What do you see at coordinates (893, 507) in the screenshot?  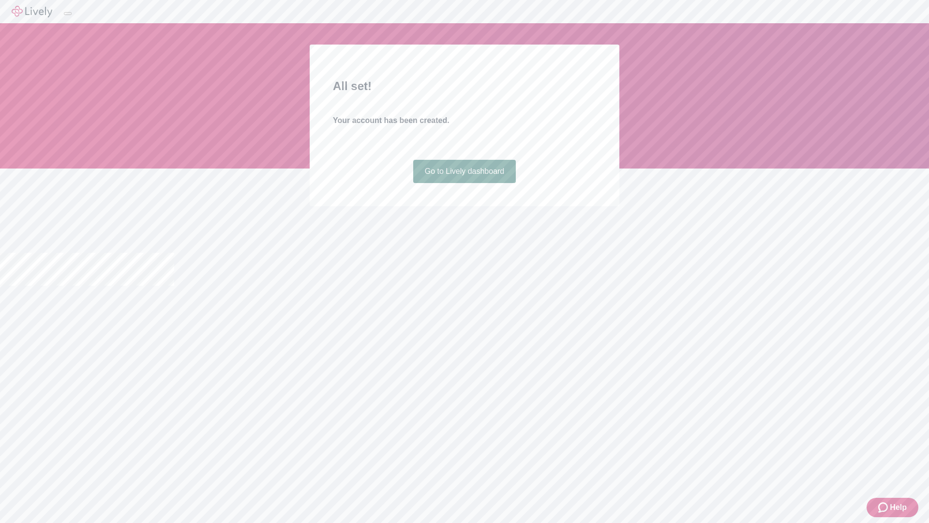 I see `button: Zendesk support iconHelp` at bounding box center [893, 507].